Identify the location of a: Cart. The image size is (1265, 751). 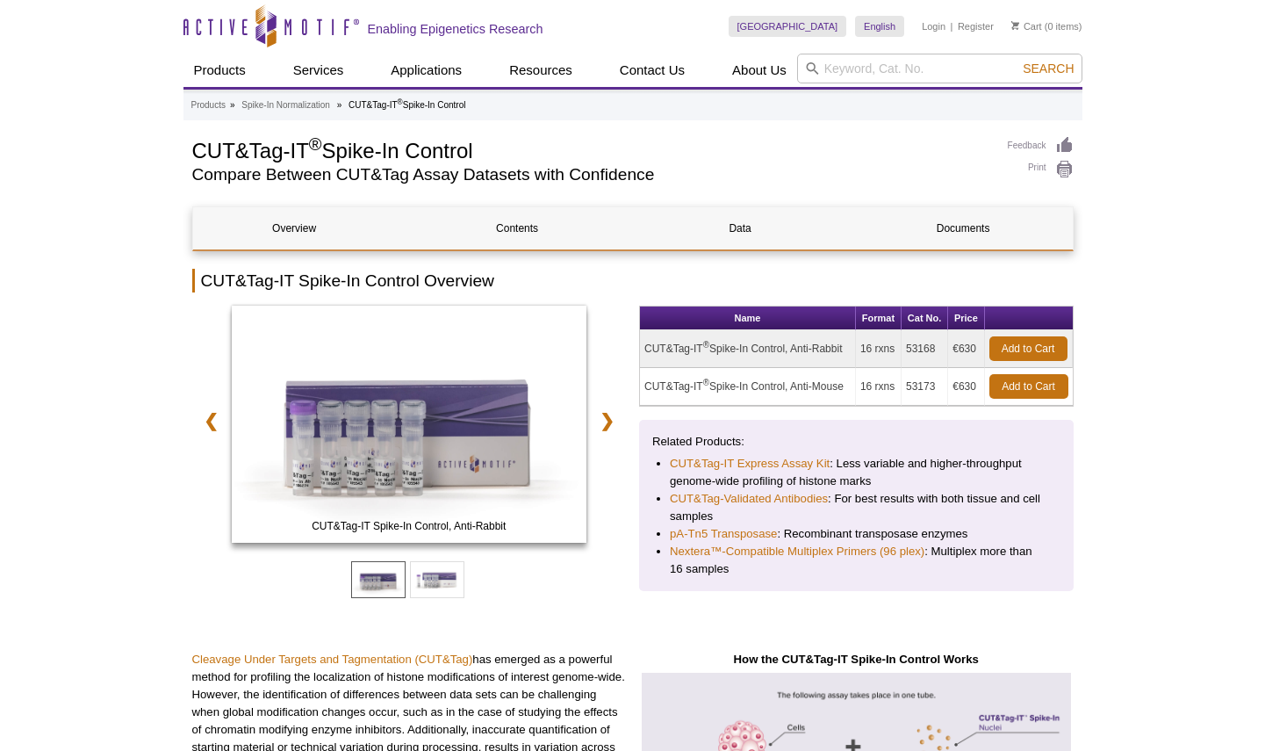
(1027, 26).